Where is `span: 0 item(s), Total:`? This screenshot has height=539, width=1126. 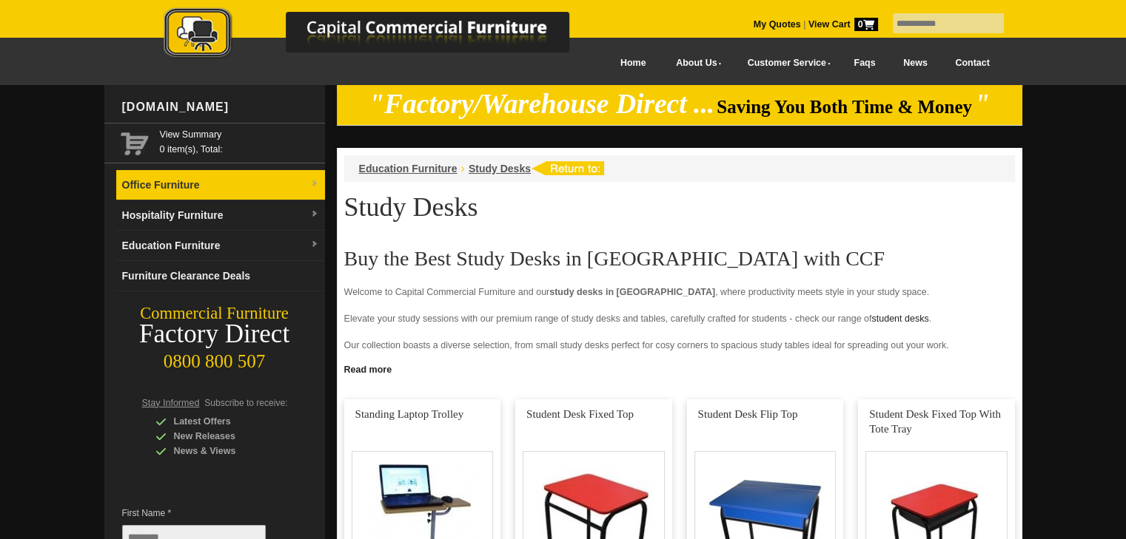 span: 0 item(s), Total: is located at coordinates (239, 141).